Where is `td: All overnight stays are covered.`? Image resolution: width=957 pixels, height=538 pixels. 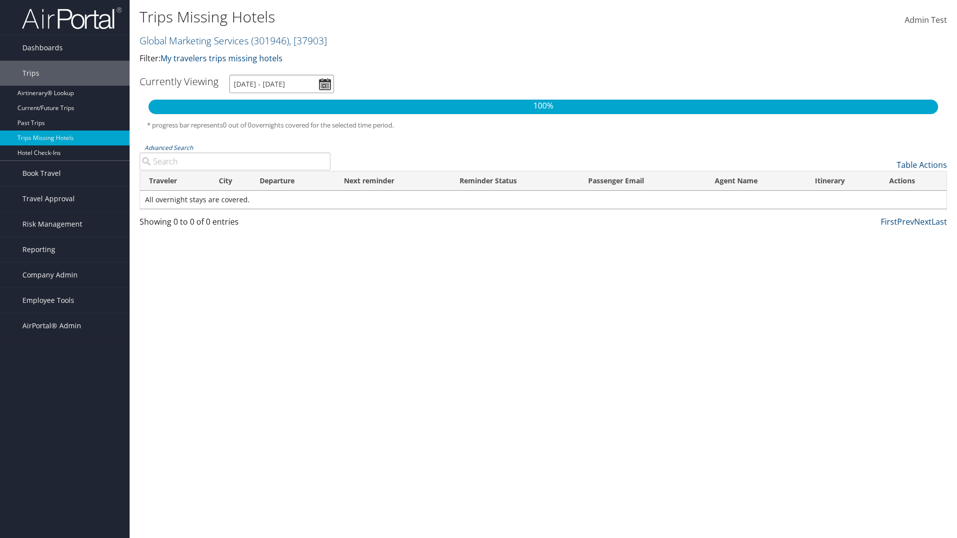
td: All overnight stays are covered. is located at coordinates (543, 200).